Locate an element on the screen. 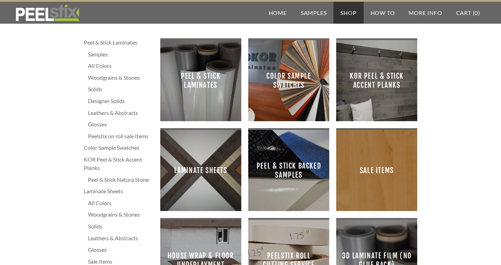  div: Peelstix on roll sale Items is located at coordinates (121, 136).